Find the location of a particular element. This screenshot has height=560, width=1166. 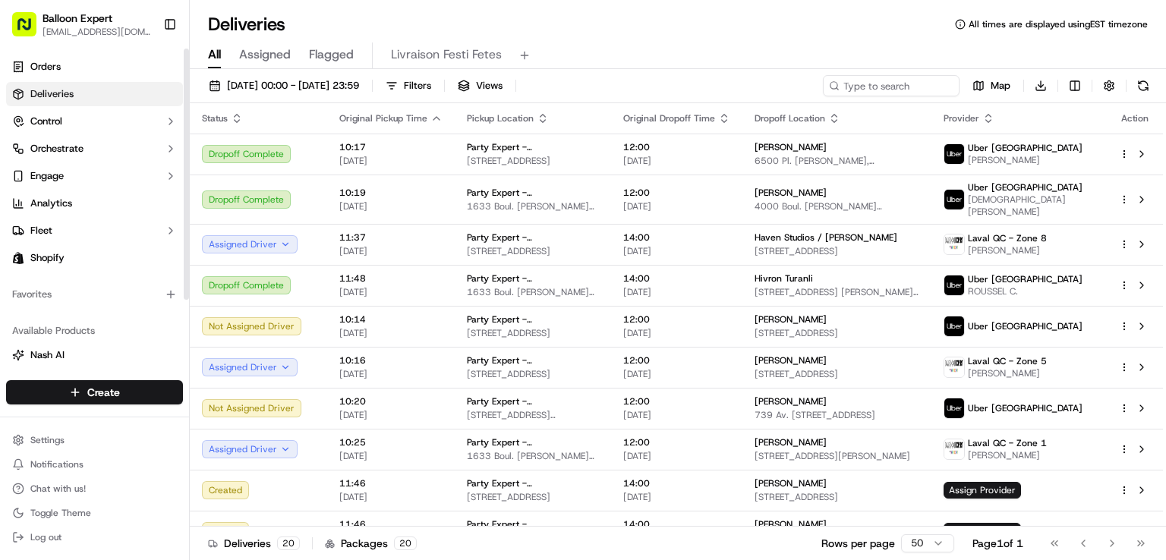

span: 10:14 is located at coordinates (391, 320).